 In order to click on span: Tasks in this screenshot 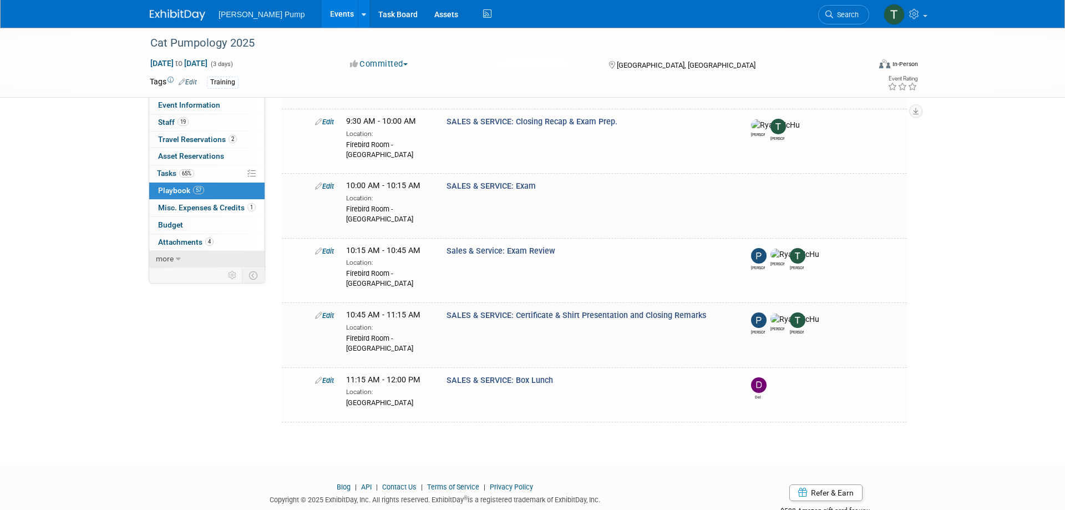, I will do `click(175, 173)`.